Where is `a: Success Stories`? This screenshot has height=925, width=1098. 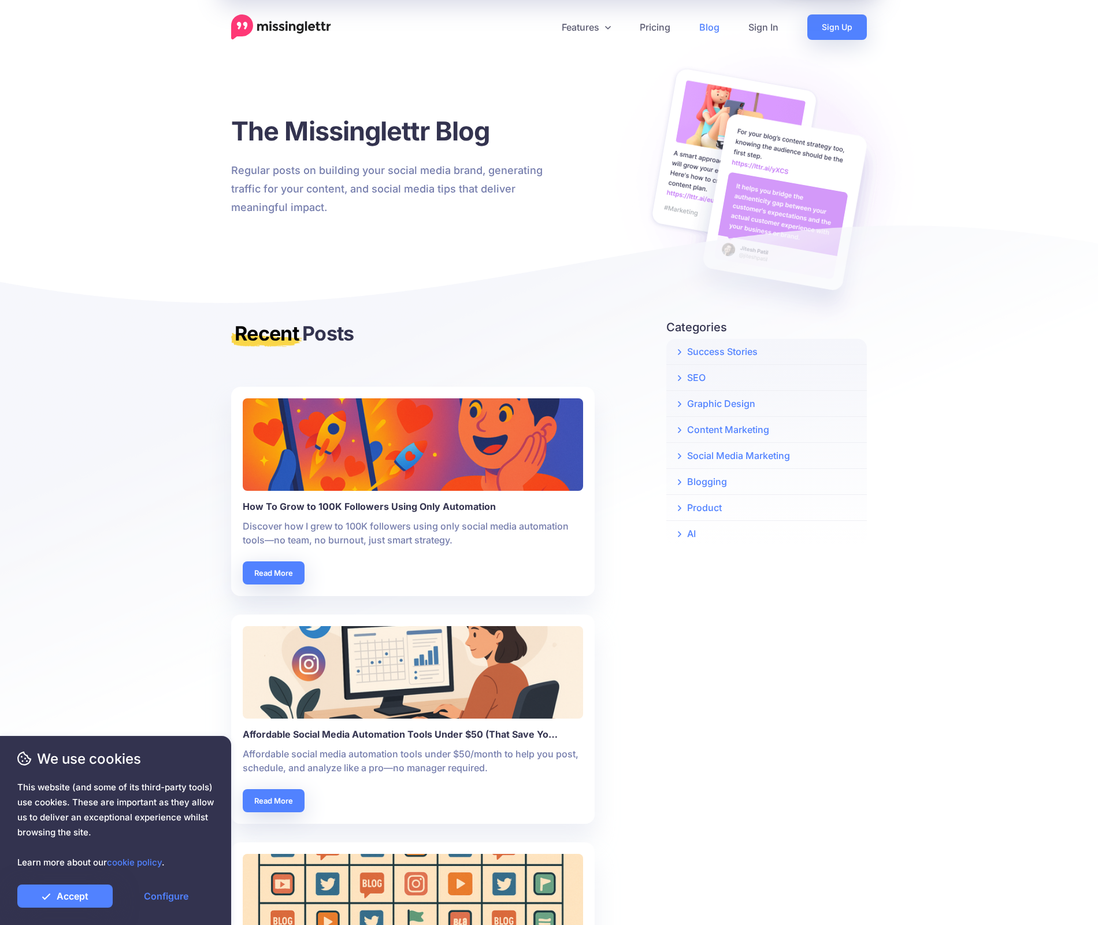 a: Success Stories is located at coordinates (766, 351).